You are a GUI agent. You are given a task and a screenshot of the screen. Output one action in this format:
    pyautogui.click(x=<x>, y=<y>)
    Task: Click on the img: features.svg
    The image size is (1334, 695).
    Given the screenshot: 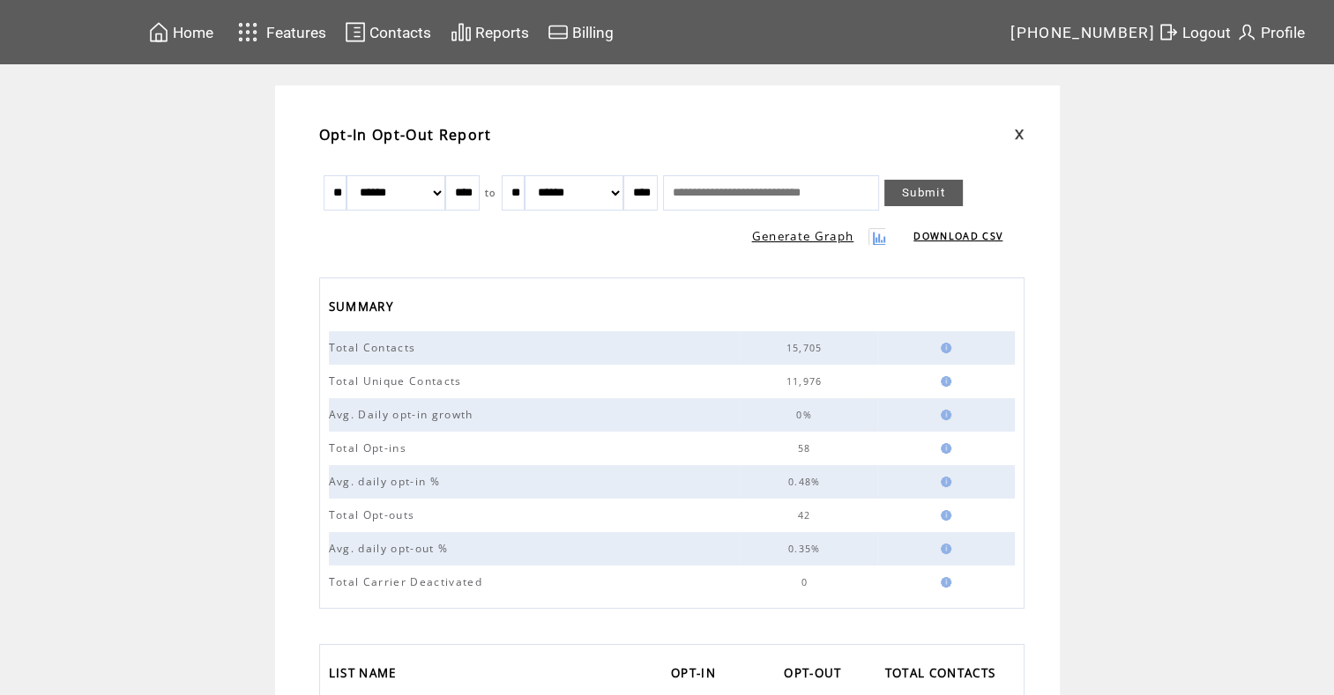 What is the action you would take?
    pyautogui.click(x=248, y=32)
    